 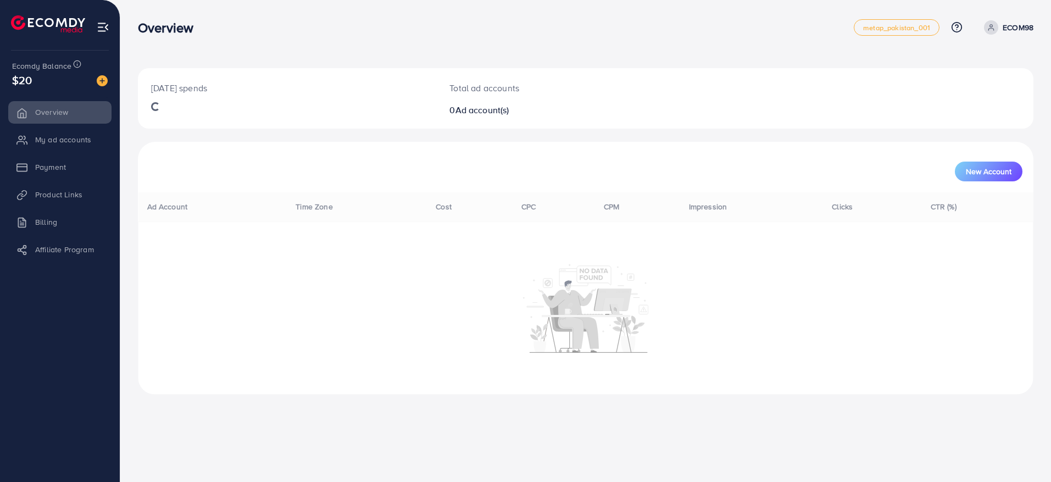 I want to click on a: ECOM98, so click(x=1006, y=27).